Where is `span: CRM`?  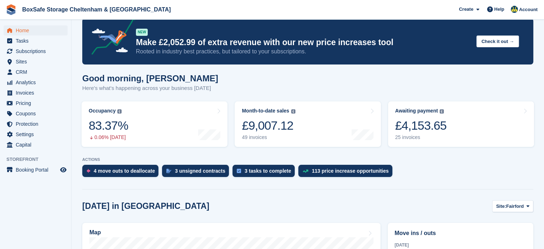
span: CRM is located at coordinates (37, 72).